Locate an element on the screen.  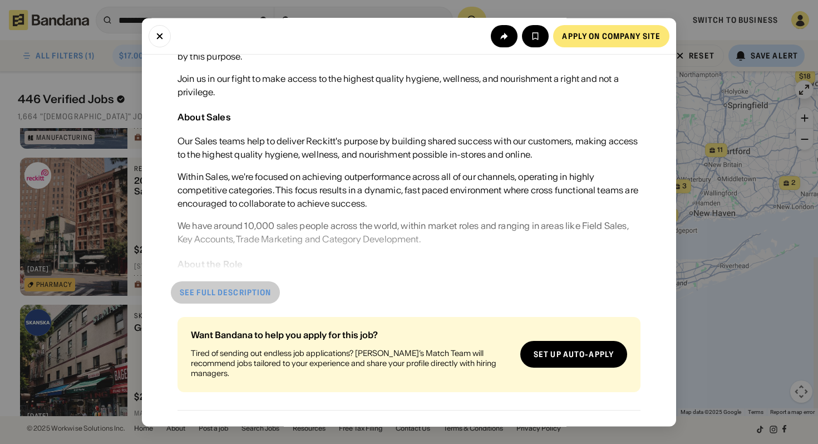
div: Set up auto-apply is located at coordinates (574, 354).